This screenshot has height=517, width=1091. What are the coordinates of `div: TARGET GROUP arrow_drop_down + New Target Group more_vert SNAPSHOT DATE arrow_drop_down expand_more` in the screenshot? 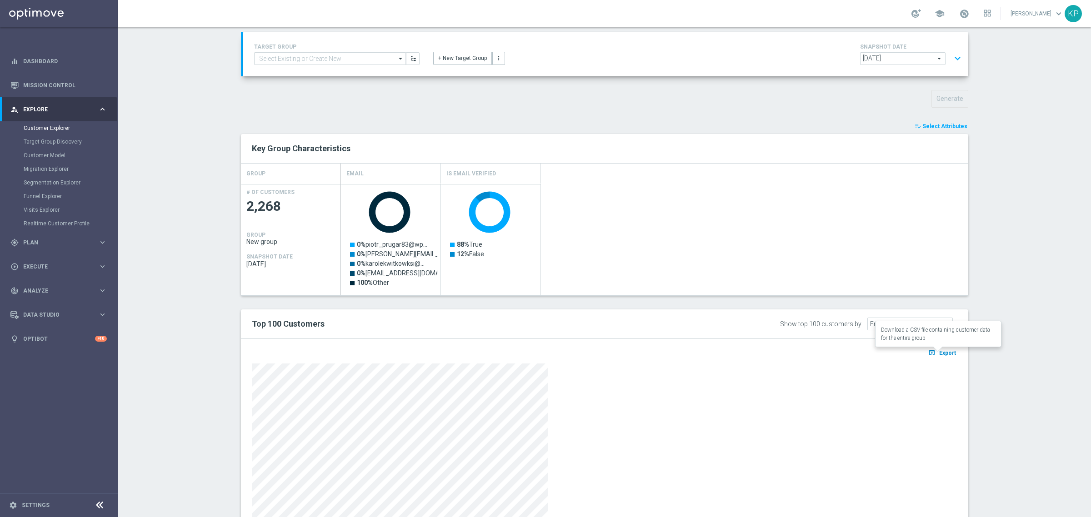 It's located at (605, 54).